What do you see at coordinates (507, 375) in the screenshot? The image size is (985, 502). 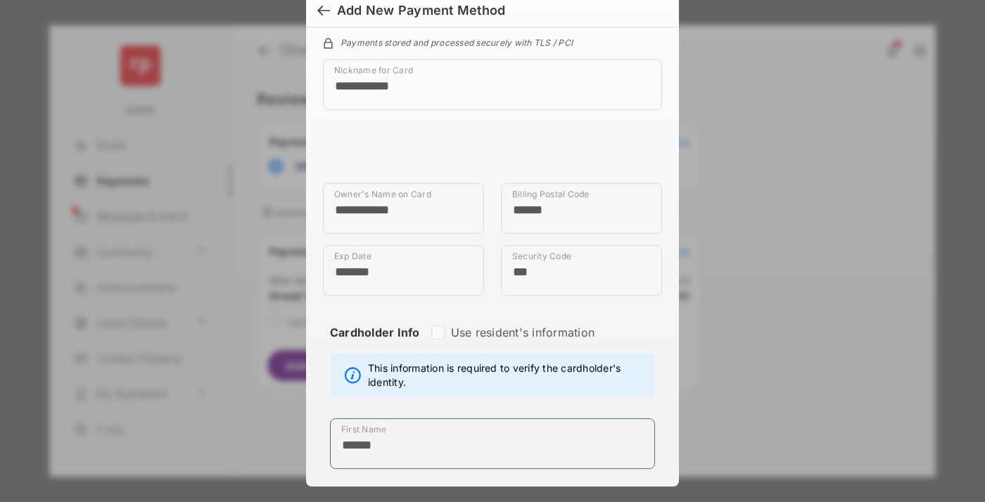 I see `span: This information is required to verify the cardholder's identity.` at bounding box center [507, 375].